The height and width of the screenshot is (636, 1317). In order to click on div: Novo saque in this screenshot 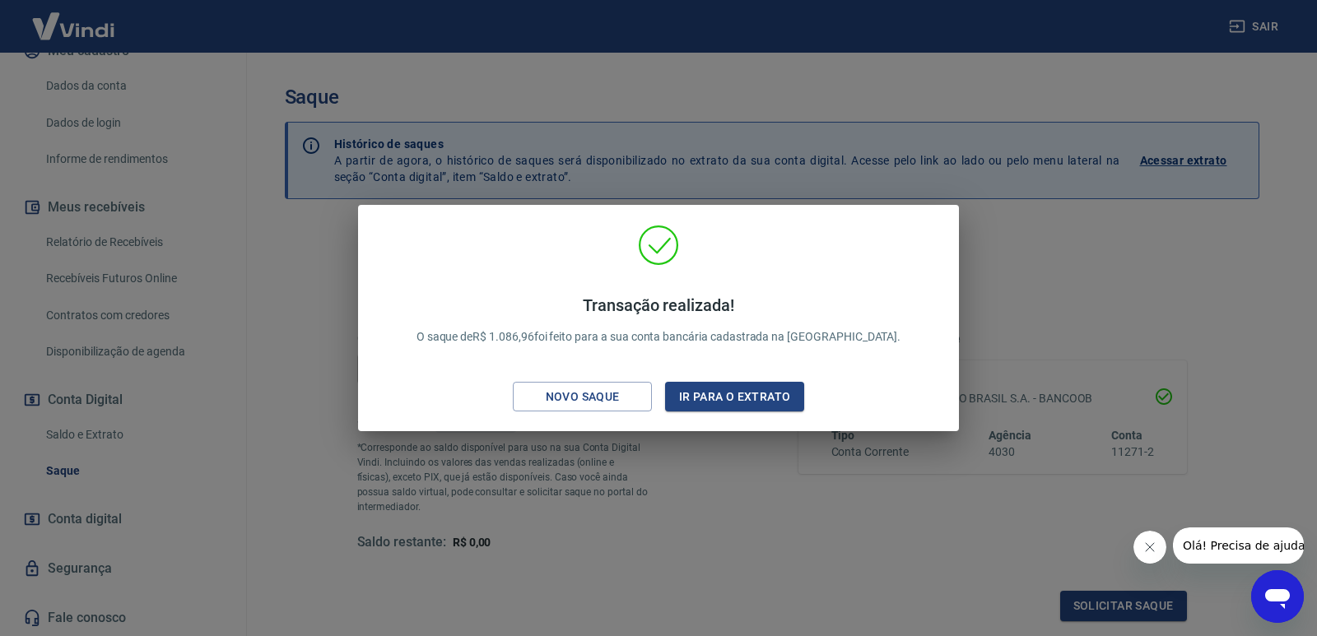, I will do `click(583, 397)`.